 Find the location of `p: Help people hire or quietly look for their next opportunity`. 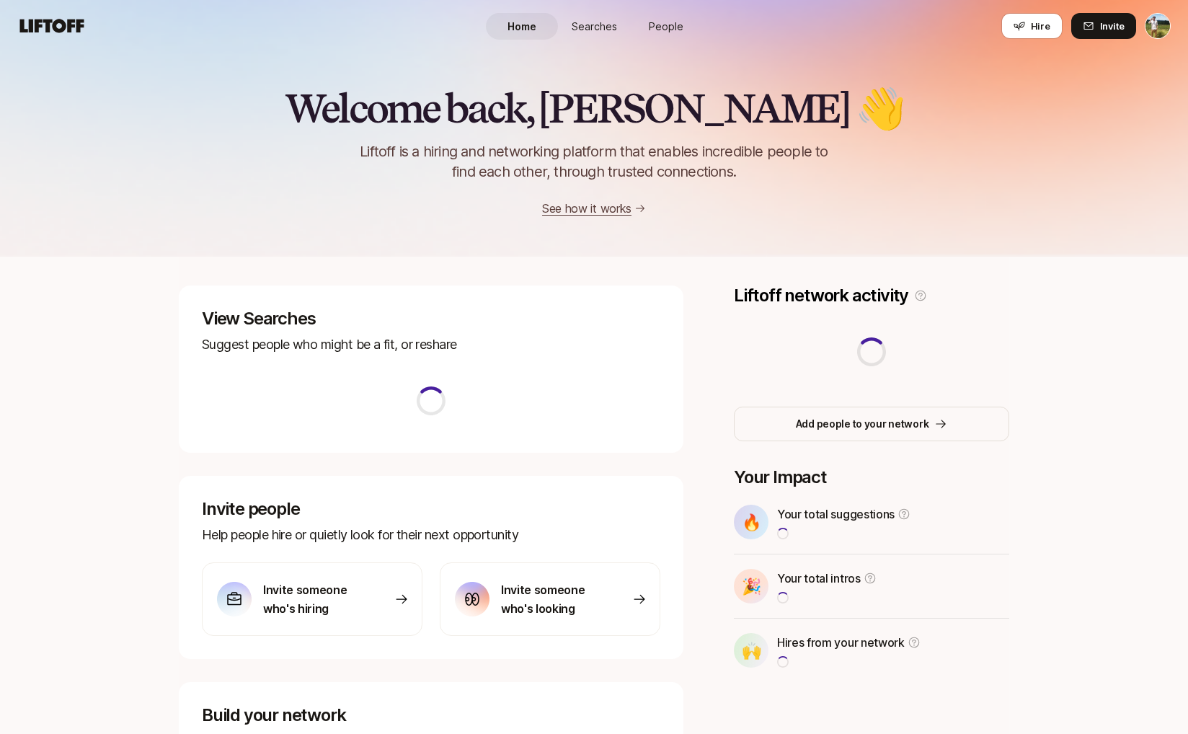

p: Help people hire or quietly look for their next opportunity is located at coordinates (431, 535).